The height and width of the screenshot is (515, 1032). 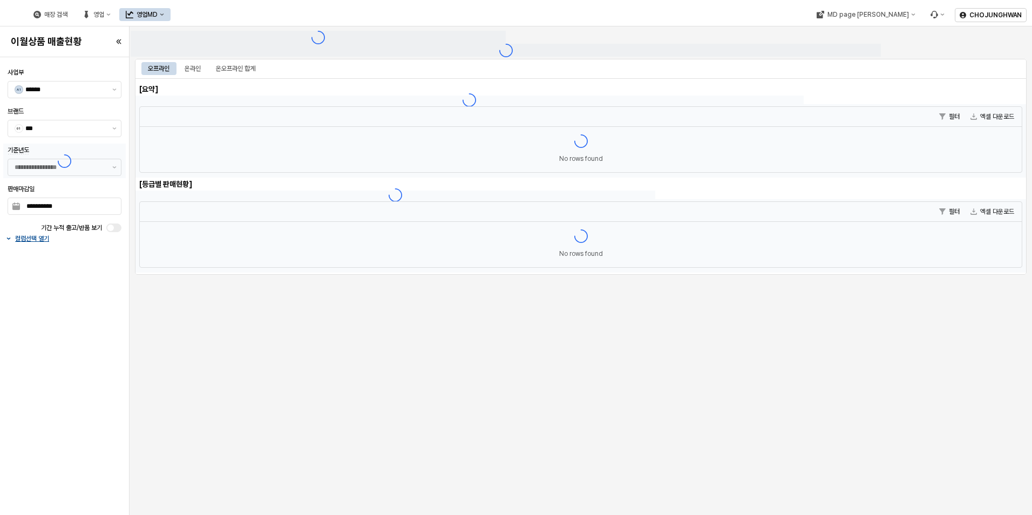 What do you see at coordinates (71, 228) in the screenshot?
I see `span: 기간 누적 출고/반품 보기` at bounding box center [71, 228].